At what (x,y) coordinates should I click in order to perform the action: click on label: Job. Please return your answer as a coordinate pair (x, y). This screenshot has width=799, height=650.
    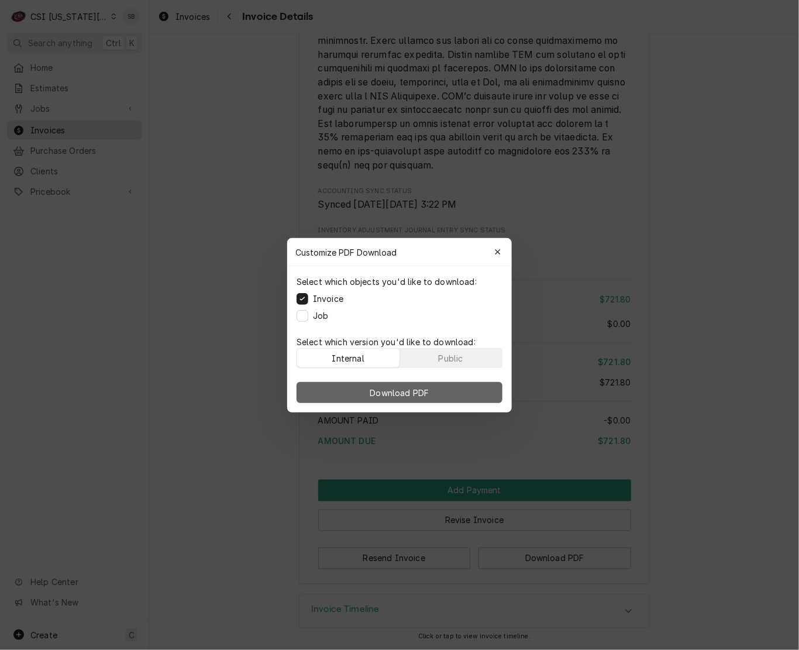
    Looking at the image, I should click on (321, 315).